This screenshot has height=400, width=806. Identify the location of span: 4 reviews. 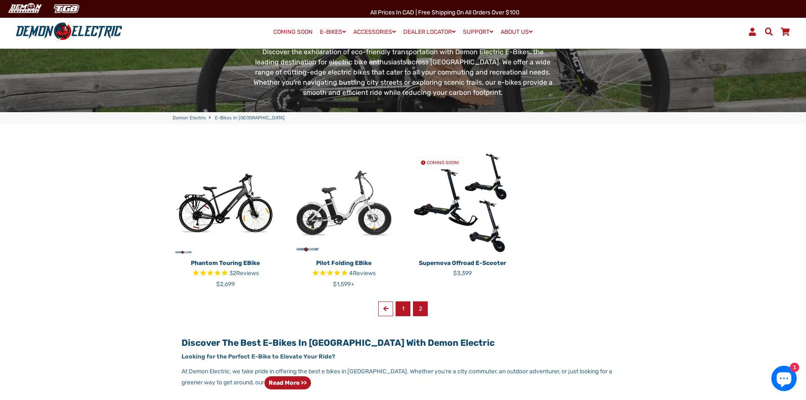
(362, 273).